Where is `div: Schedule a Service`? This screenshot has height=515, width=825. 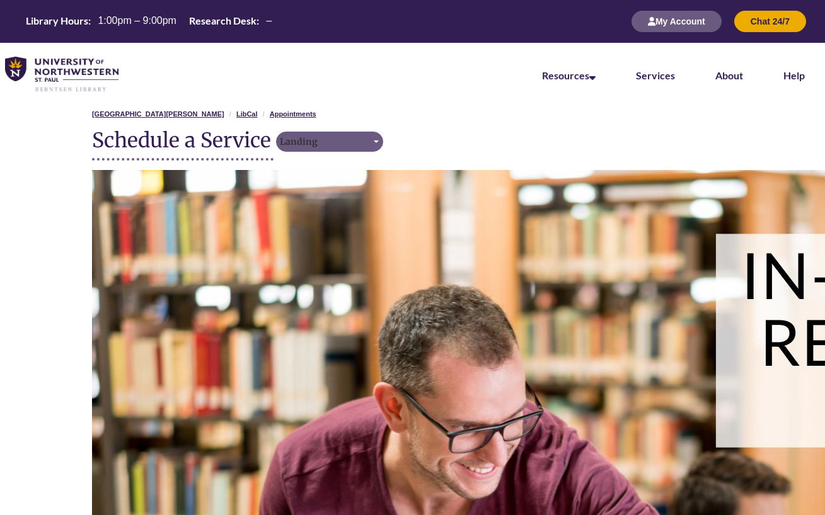 div: Schedule a Service is located at coordinates (184, 140).